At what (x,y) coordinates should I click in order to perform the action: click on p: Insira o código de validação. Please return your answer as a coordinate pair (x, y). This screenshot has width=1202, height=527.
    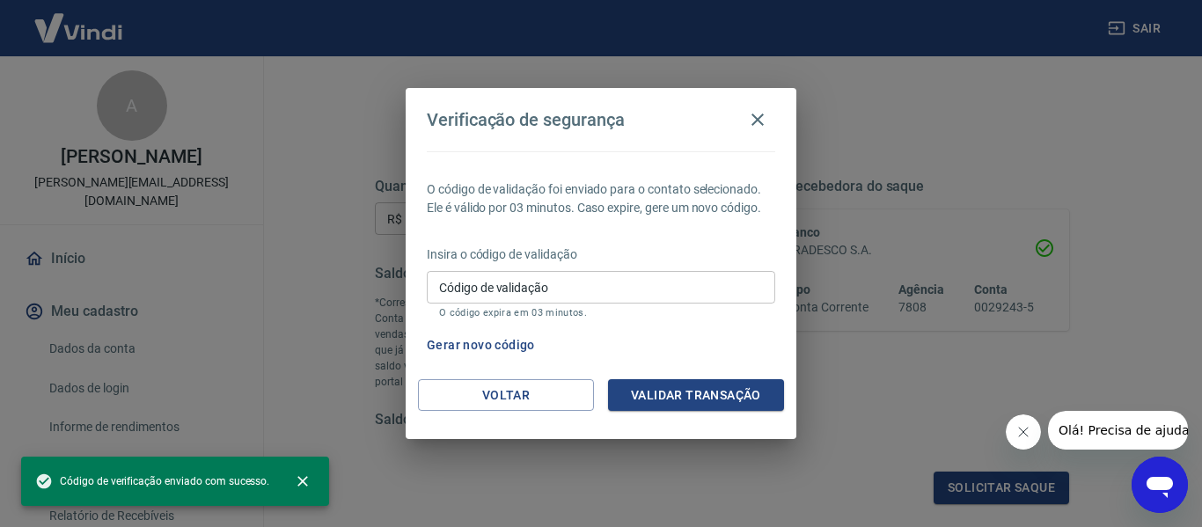
    Looking at the image, I should click on (601, 254).